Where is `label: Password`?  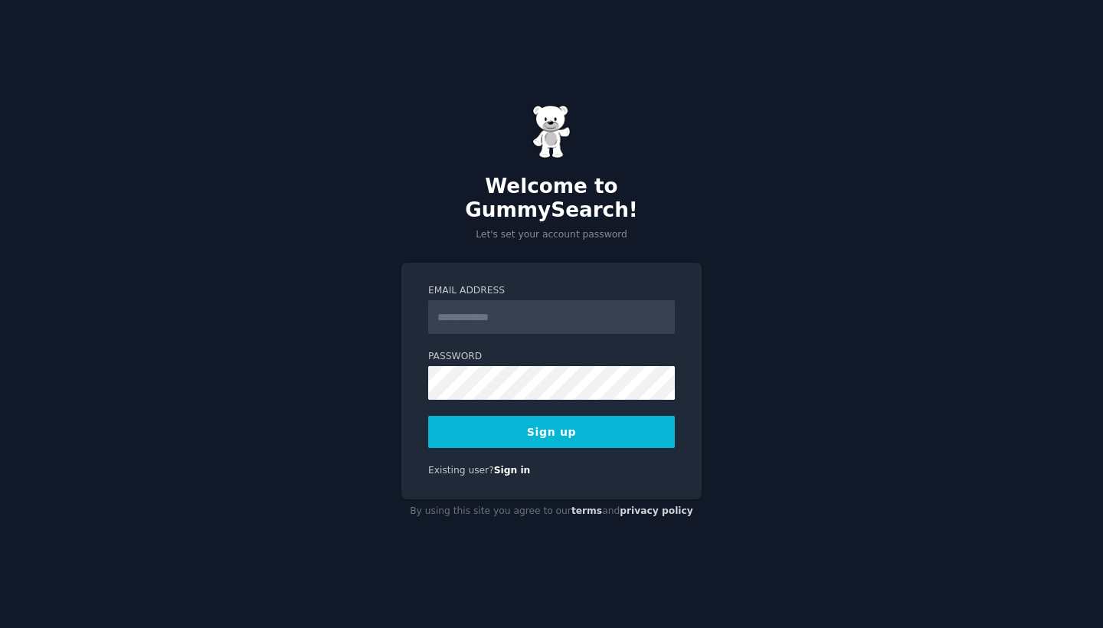 label: Password is located at coordinates (551, 357).